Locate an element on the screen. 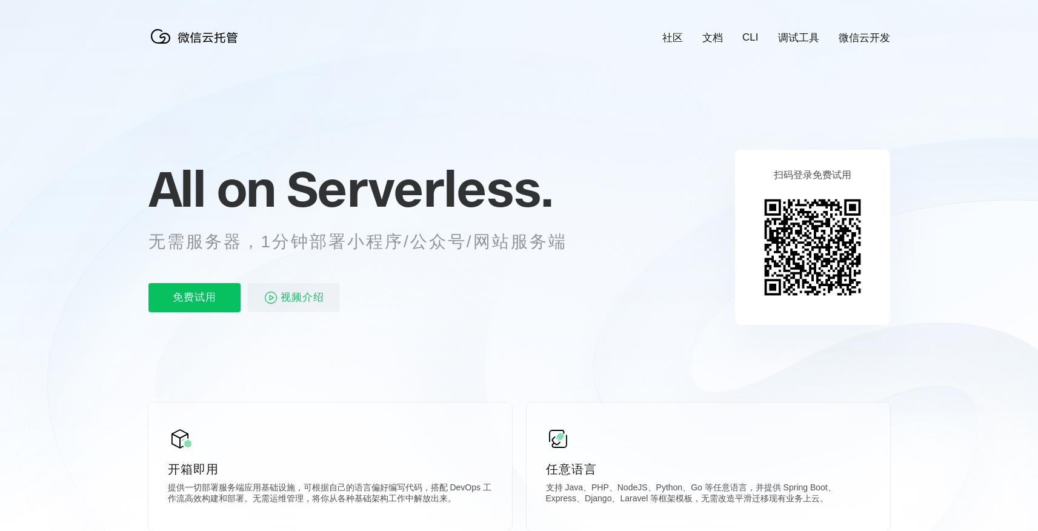 The height and width of the screenshot is (531, 1038). p: 开箱即用 is located at coordinates (330, 469).